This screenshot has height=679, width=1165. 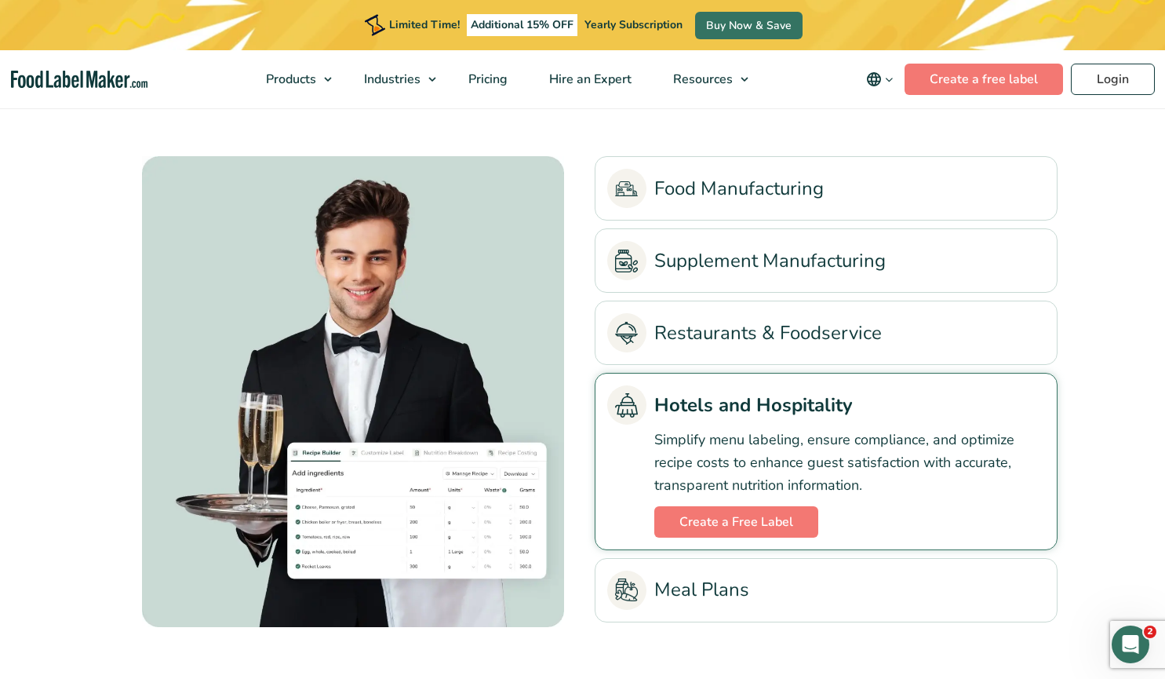 I want to click on span: Industries, so click(x=391, y=79).